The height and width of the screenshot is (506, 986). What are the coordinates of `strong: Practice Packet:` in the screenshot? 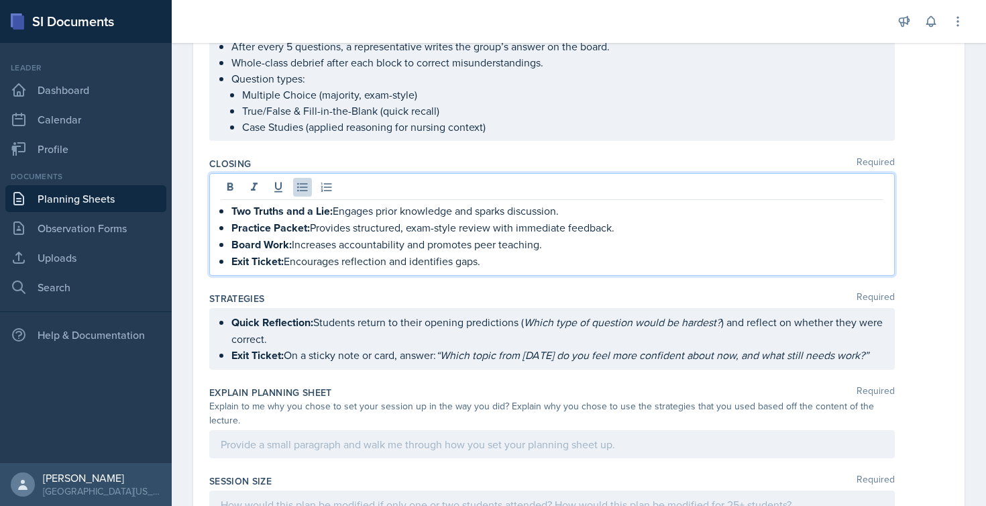 It's located at (270, 227).